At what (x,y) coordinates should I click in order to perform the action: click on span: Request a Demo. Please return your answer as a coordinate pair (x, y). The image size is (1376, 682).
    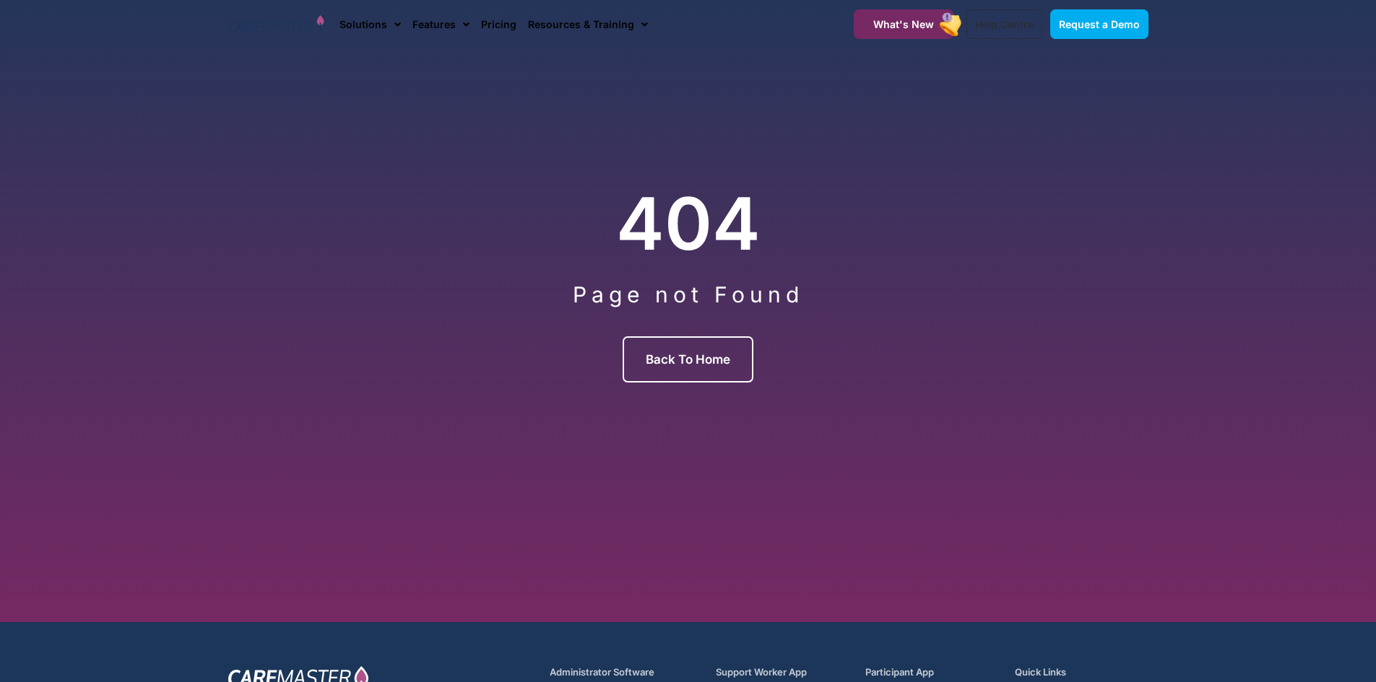
    Looking at the image, I should click on (1099, 24).